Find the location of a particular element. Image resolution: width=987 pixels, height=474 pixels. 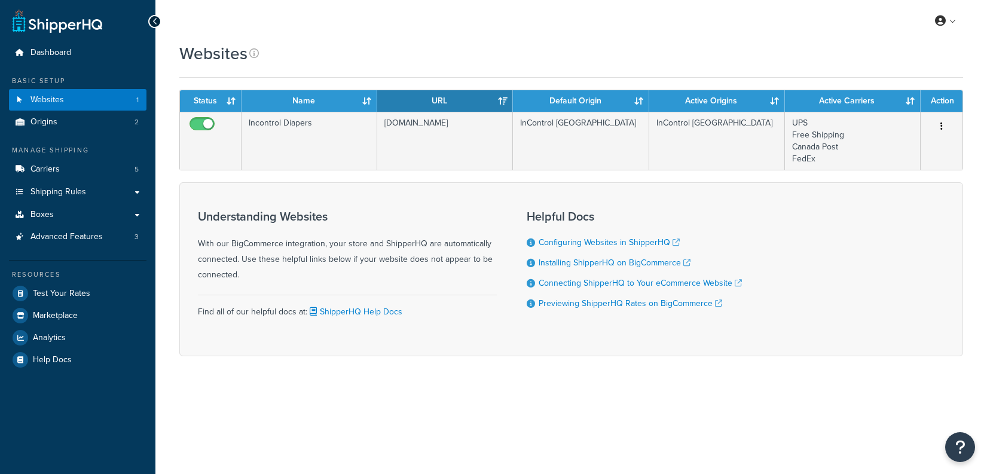

a: Connecting ShipperHQ to Your eCommerce Website is located at coordinates (640, 283).